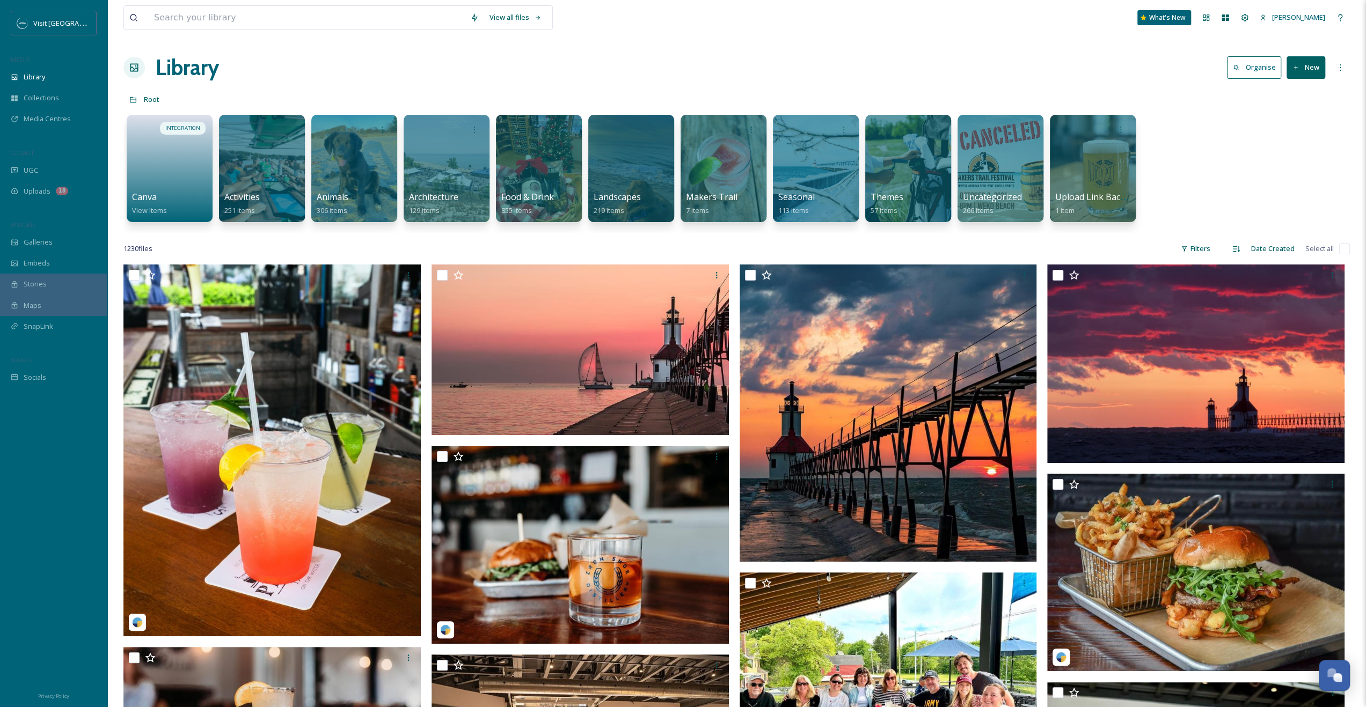  I want to click on a: View all files, so click(515, 17).